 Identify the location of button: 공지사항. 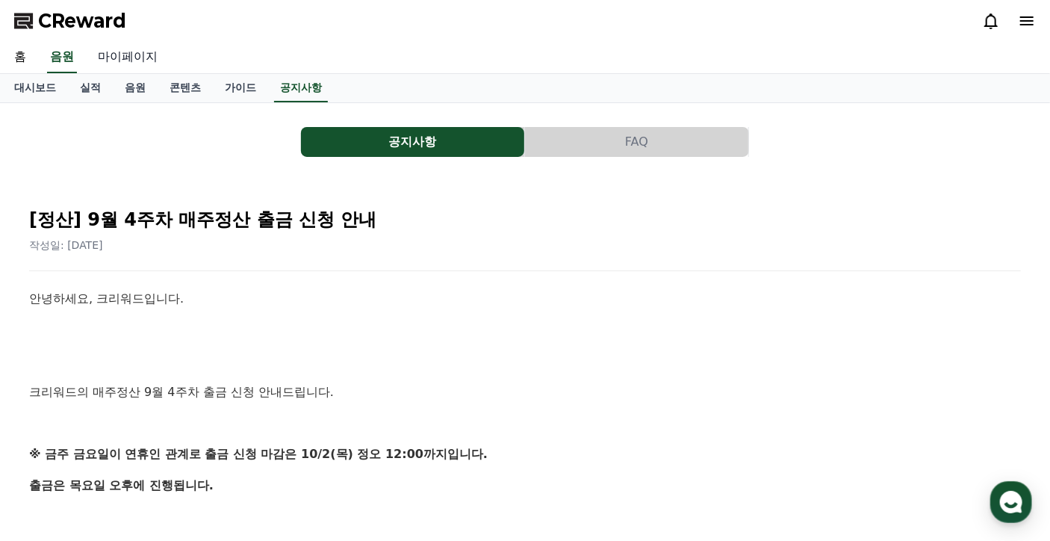
(412, 142).